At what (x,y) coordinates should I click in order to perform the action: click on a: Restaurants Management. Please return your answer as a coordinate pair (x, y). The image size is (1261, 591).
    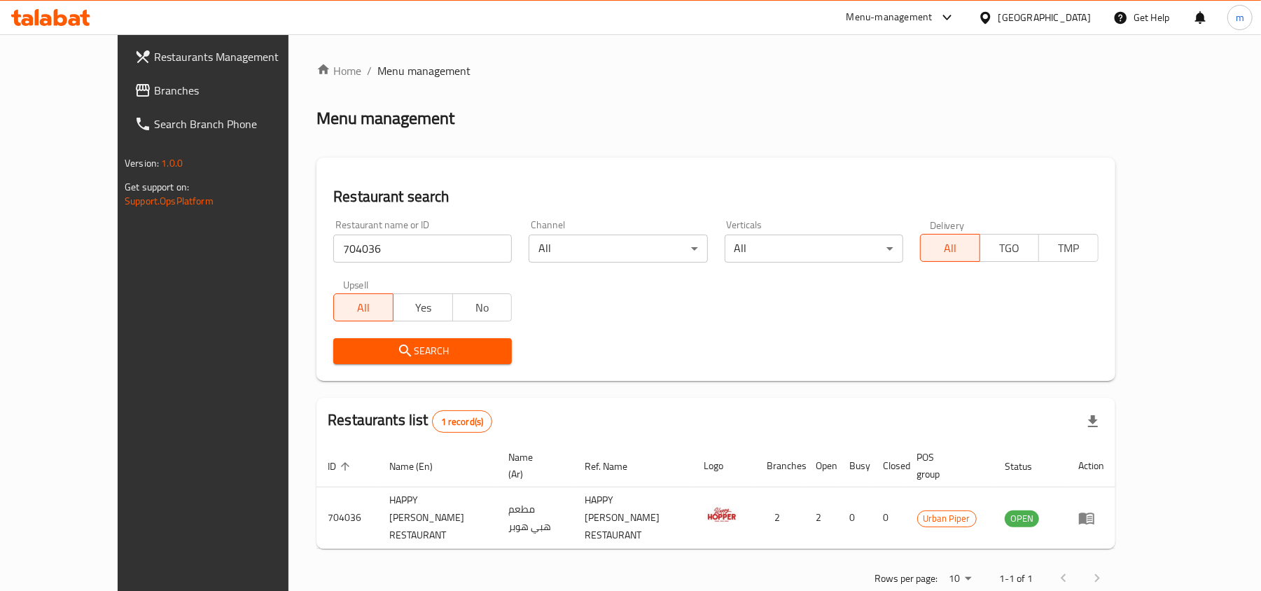
    Looking at the image, I should click on (225, 57).